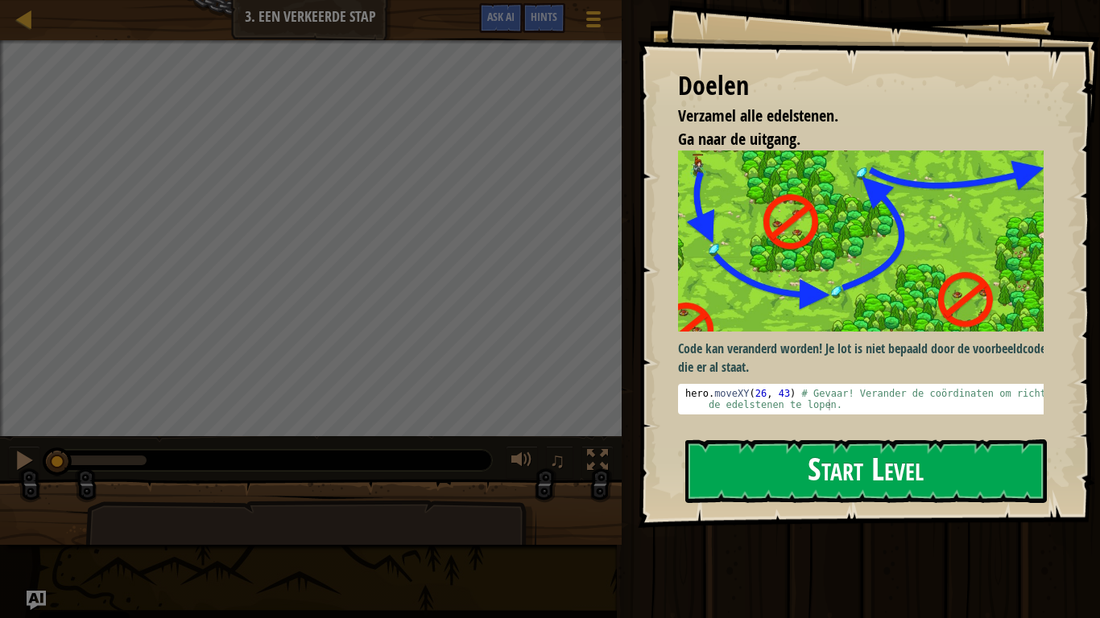  I want to click on button: Schakel naar volledig scherm, so click(597, 462).